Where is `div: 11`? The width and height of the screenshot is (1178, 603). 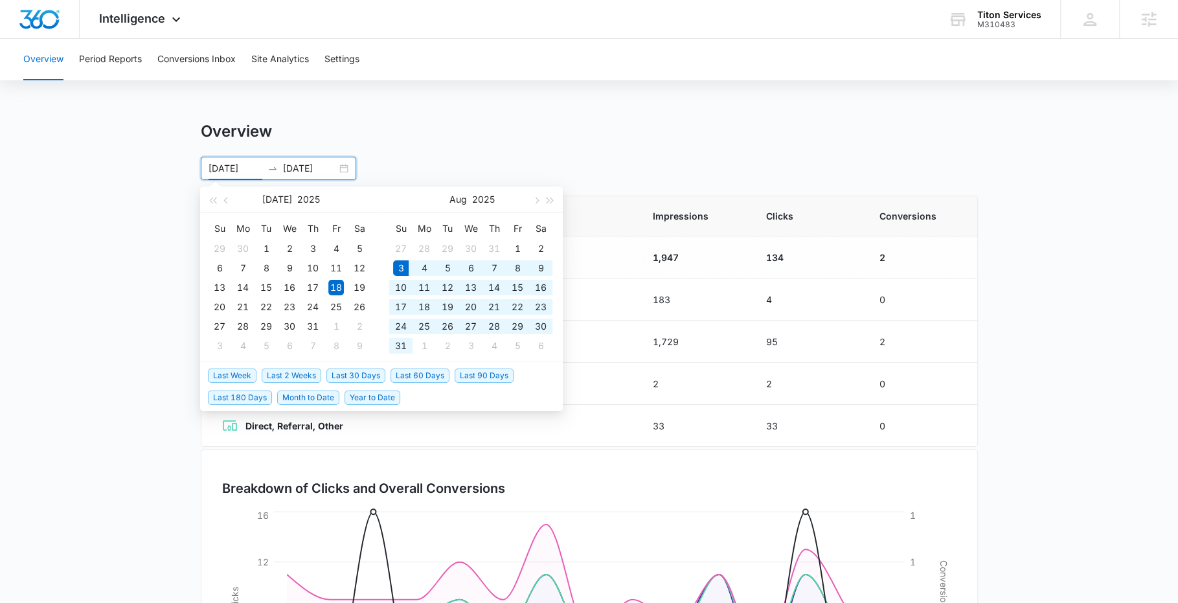 div: 11 is located at coordinates (336, 268).